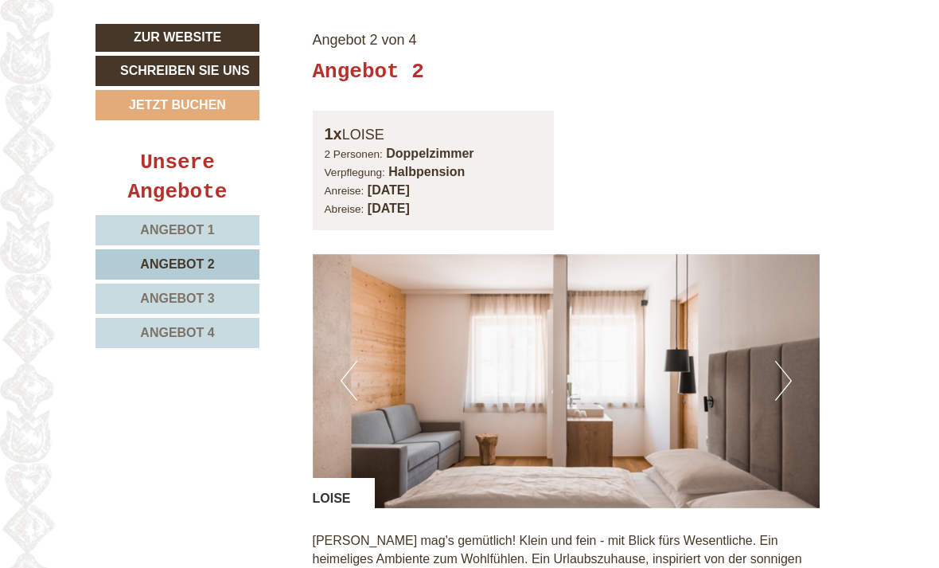  Describe the element at coordinates (430, 153) in the screenshot. I see `b: Doppelzimmer` at that location.